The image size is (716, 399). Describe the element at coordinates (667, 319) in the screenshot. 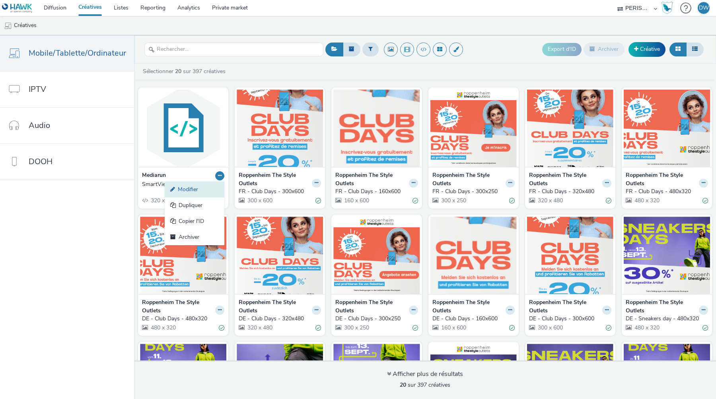

I see `a: DE - Sneakers day - 480x320` at that location.